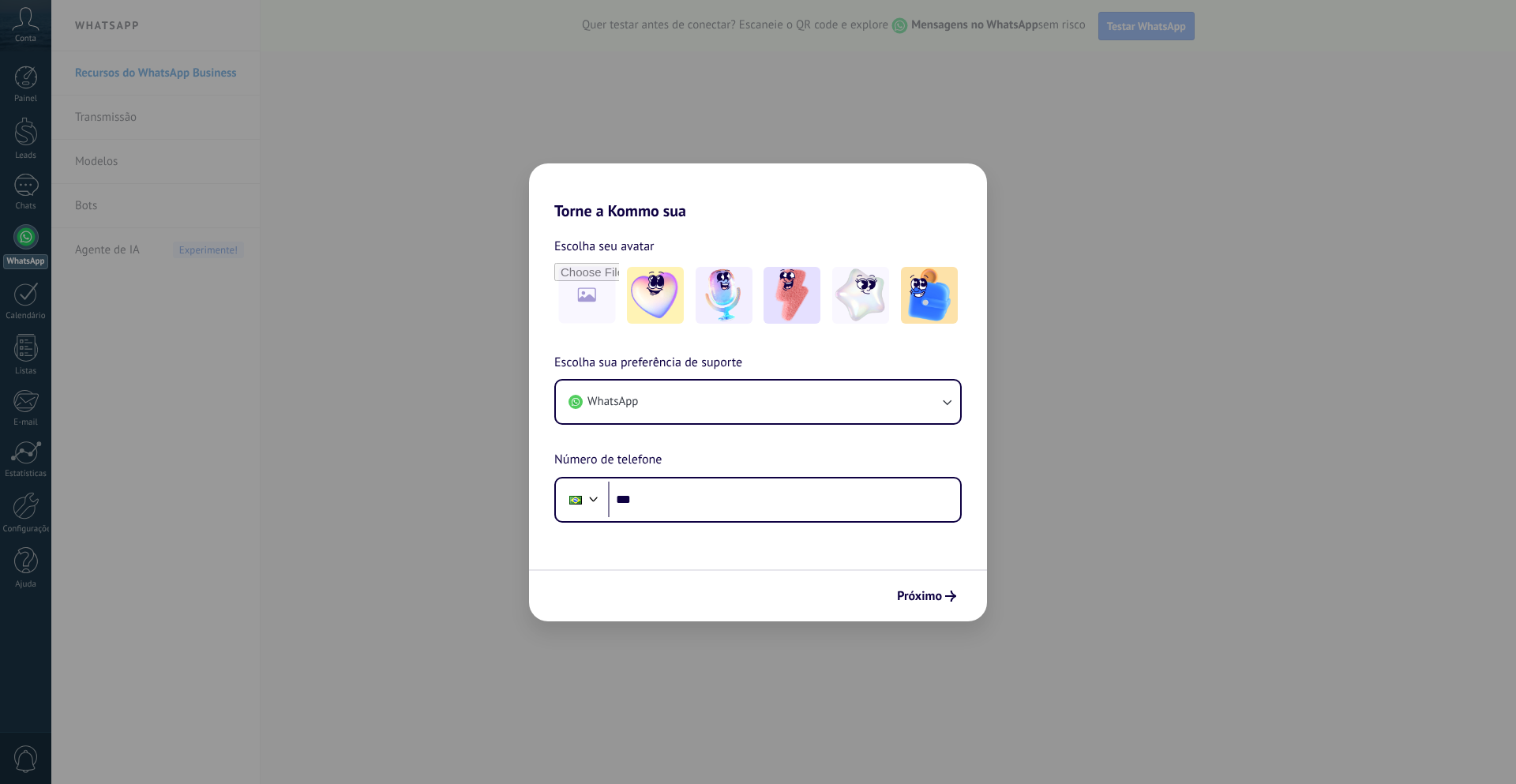 The width and height of the screenshot is (1516, 784). Describe the element at coordinates (758, 192) in the screenshot. I see `h2: Torne a Kommo sua` at that location.